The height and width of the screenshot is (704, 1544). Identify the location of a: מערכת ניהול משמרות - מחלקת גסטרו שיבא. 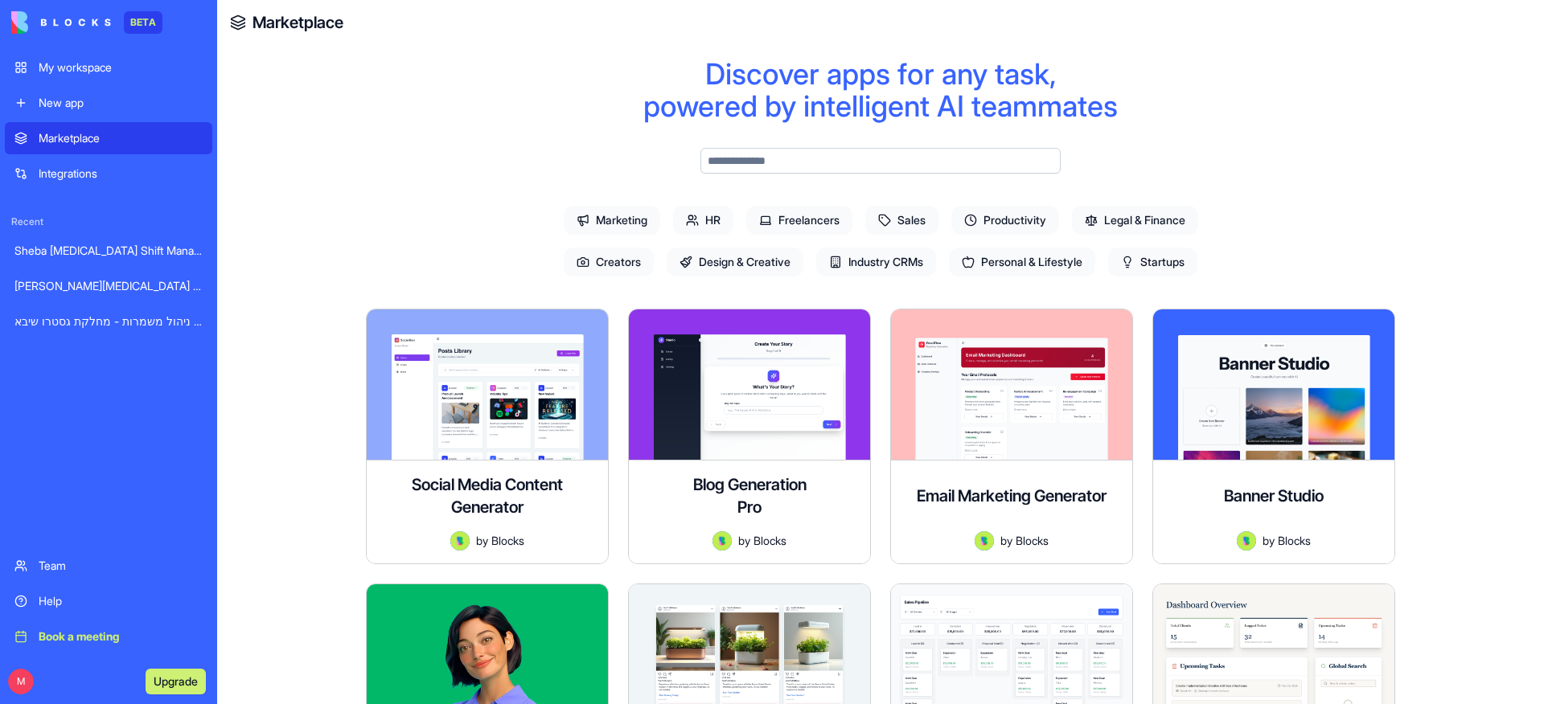
(109, 322).